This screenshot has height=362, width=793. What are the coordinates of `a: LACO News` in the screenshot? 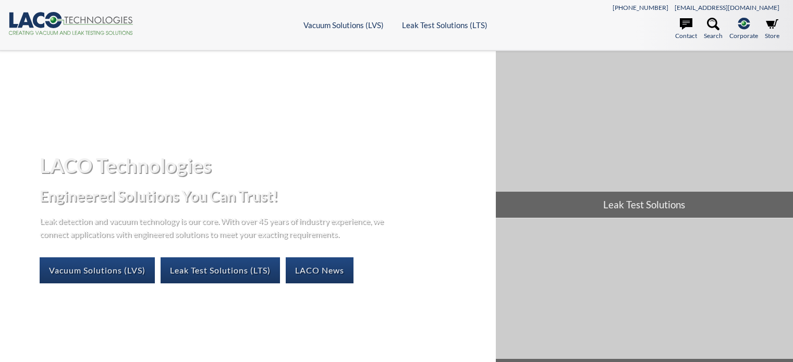 It's located at (320, 271).